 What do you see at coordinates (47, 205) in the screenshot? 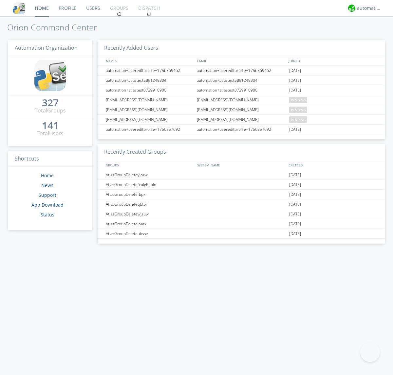
I see `a: App Download` at bounding box center [47, 205].